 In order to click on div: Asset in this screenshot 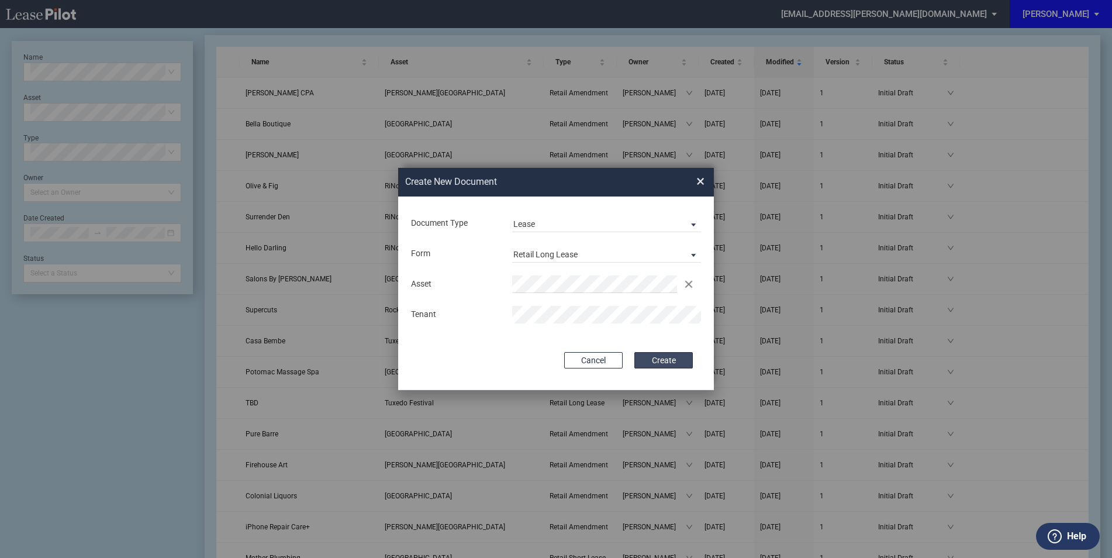, I will do `click(454, 284)`.